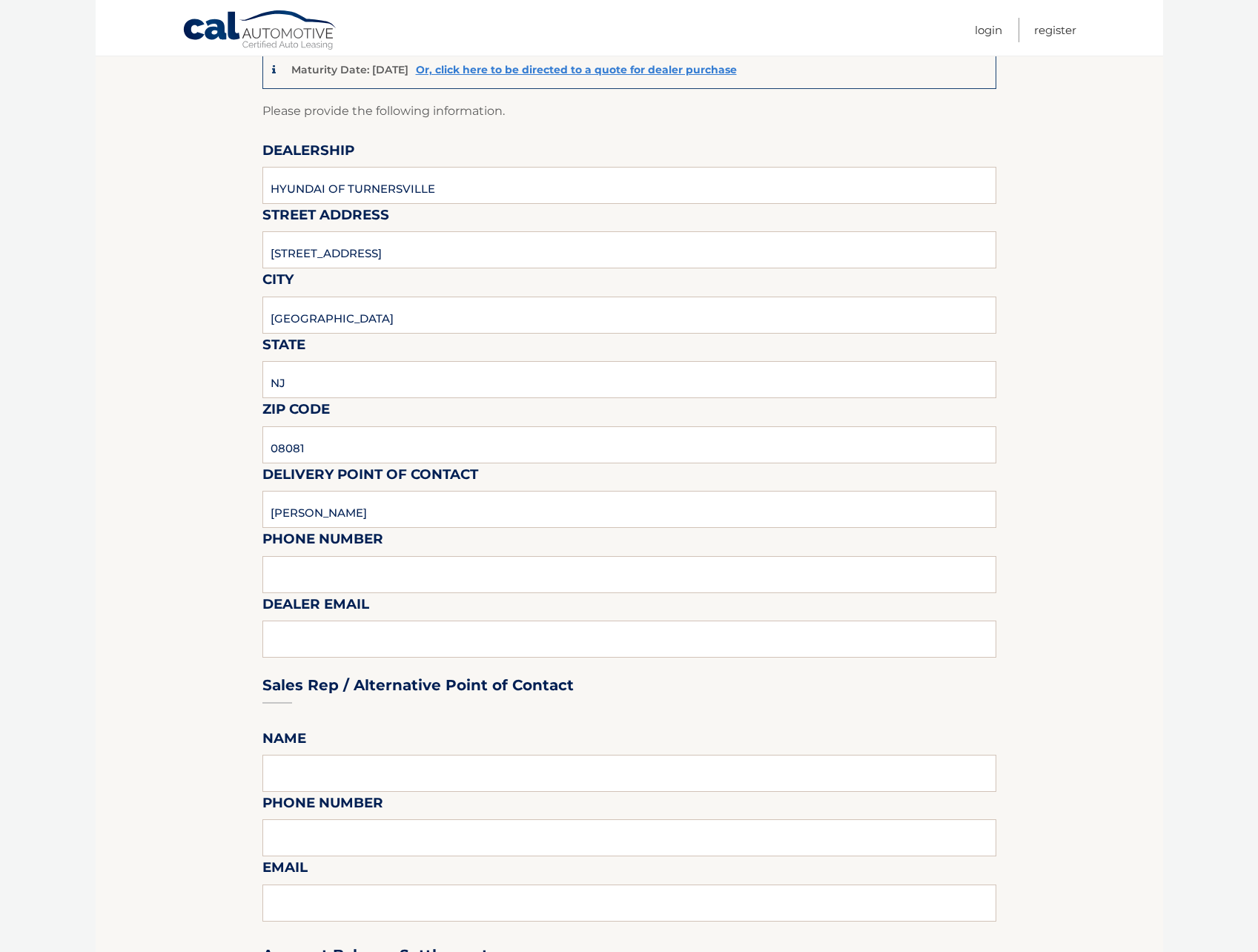 This screenshot has height=952, width=1258. Describe the element at coordinates (629, 111) in the screenshot. I see `p: Please provide the following information.` at that location.